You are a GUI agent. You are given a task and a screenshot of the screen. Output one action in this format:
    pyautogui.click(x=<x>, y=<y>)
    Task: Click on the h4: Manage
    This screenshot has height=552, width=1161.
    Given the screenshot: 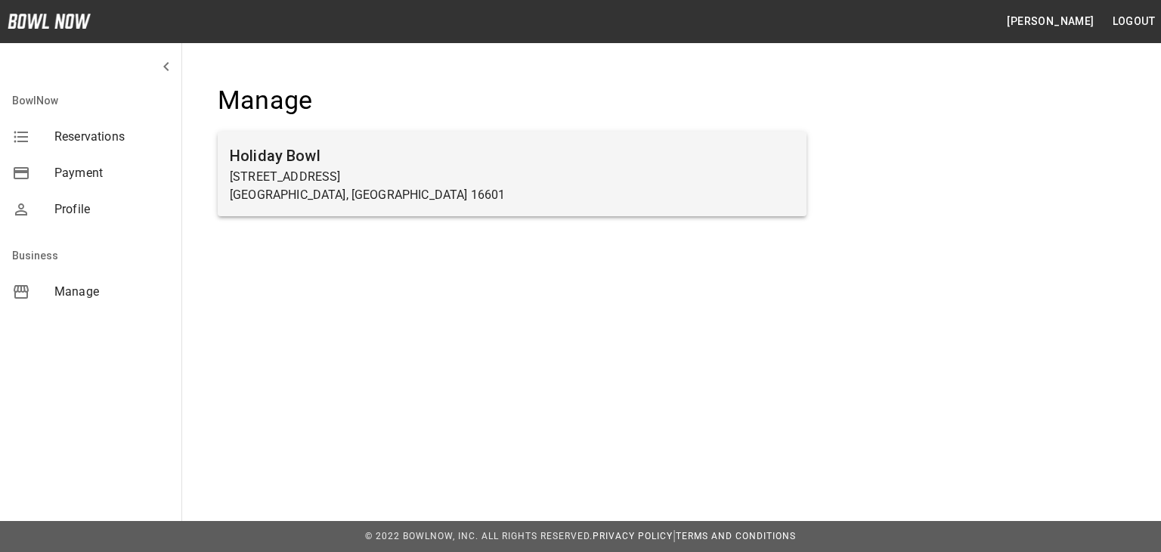 What is the action you would take?
    pyautogui.click(x=512, y=101)
    